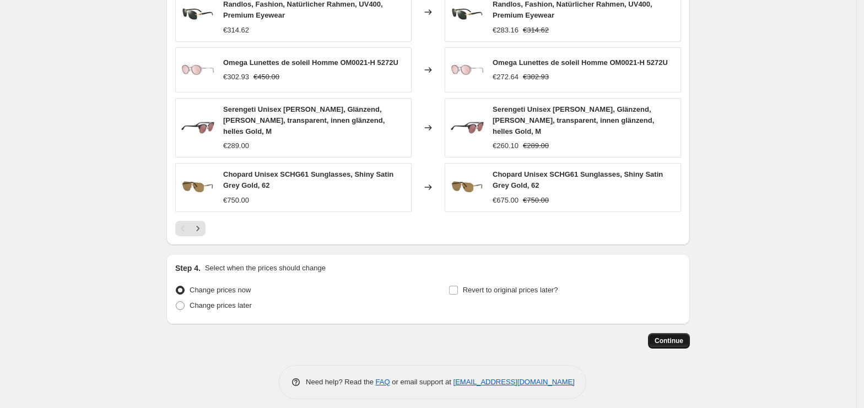 The width and height of the screenshot is (864, 408). I want to click on strike: €750.00, so click(536, 201).